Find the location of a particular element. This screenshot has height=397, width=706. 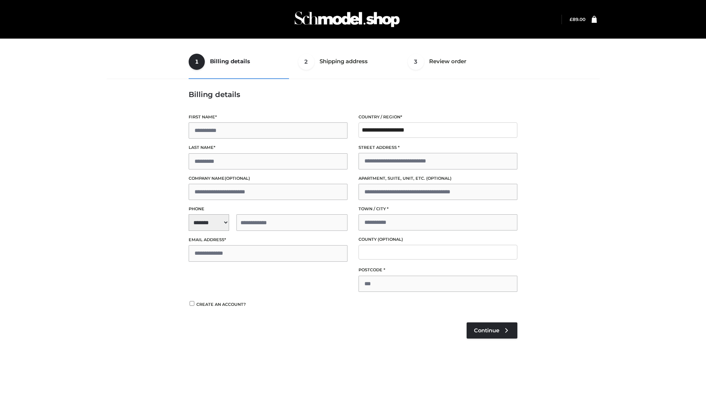

label: Company name is located at coordinates (268, 178).